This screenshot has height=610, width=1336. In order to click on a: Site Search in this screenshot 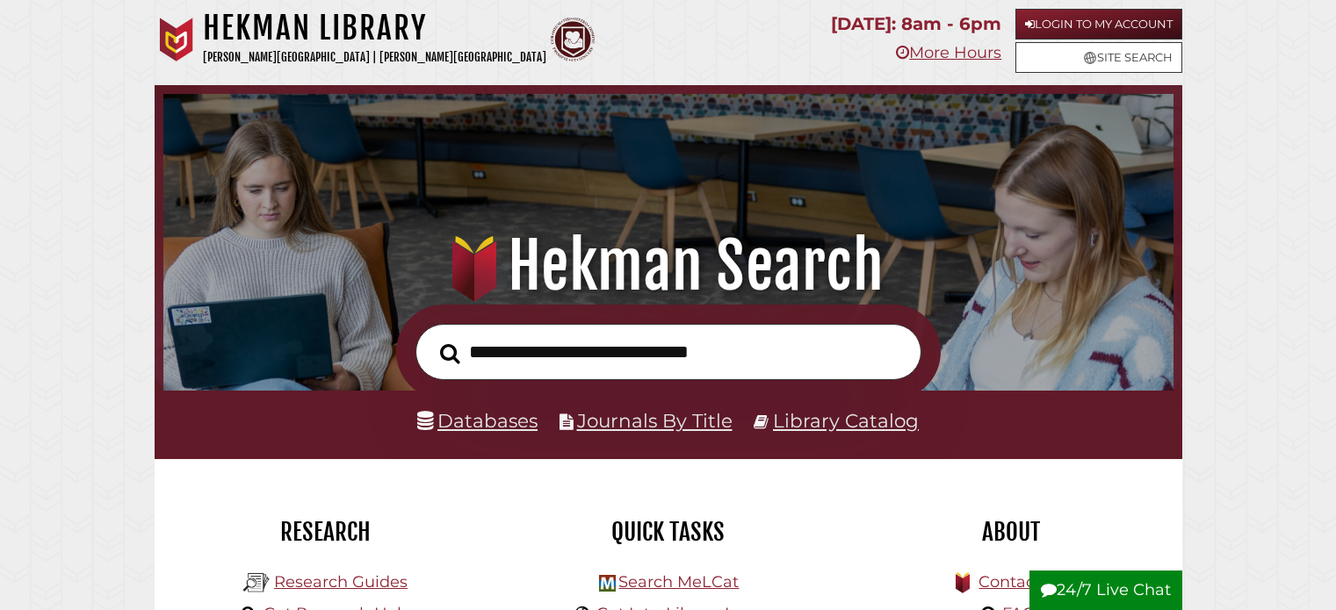, I will do `click(1099, 57)`.